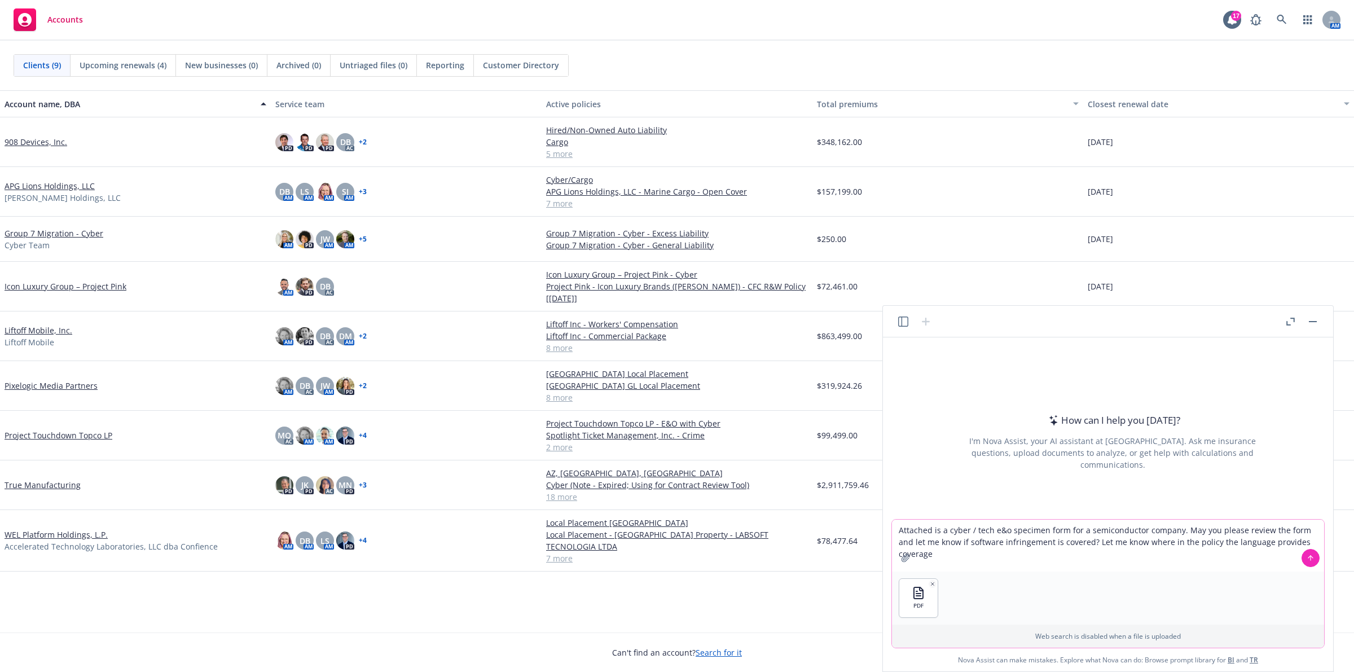  What do you see at coordinates (837, 541) in the screenshot?
I see `span: $78,477.64` at bounding box center [837, 541].